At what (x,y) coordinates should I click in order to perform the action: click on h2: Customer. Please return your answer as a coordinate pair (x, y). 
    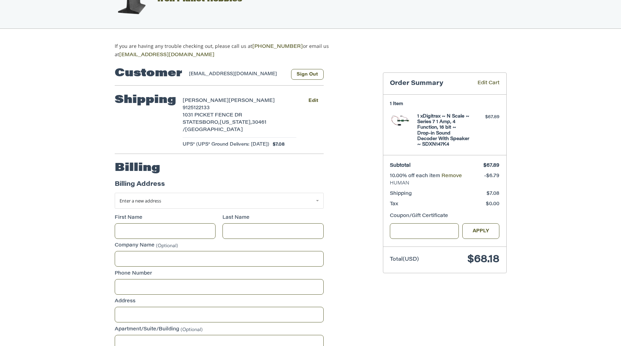
    Looking at the image, I should click on (148, 73).